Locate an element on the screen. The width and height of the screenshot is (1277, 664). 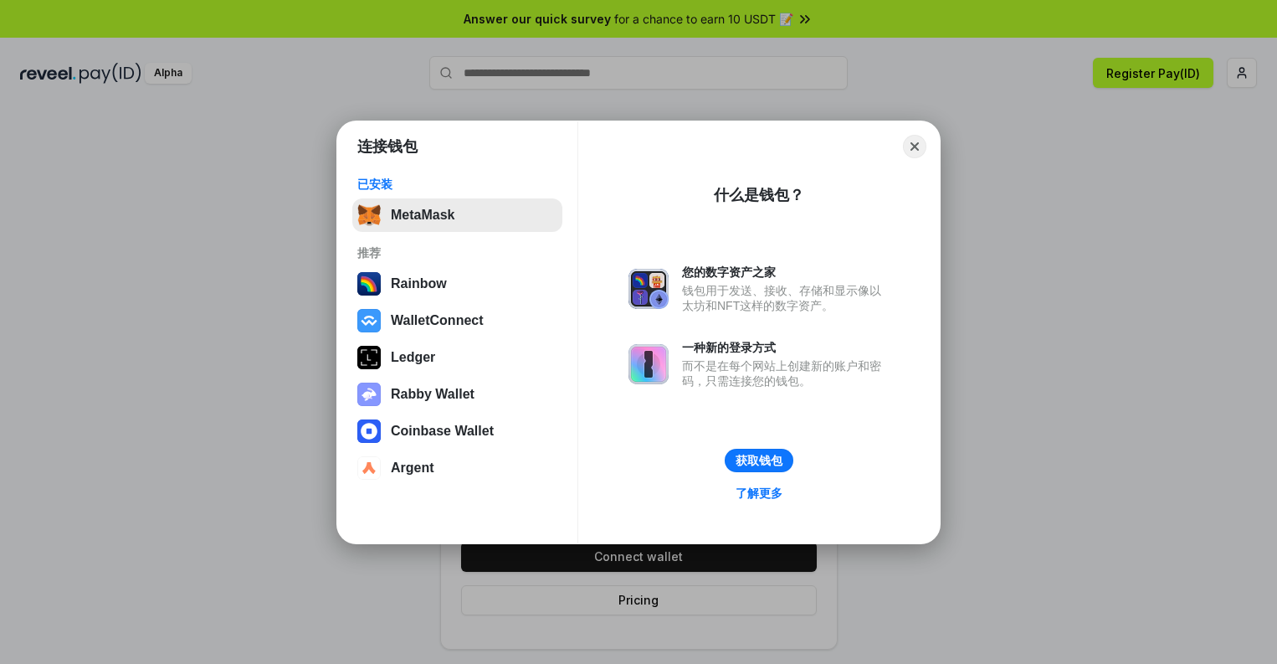
div: 什么是钱包？ is located at coordinates (759, 195).